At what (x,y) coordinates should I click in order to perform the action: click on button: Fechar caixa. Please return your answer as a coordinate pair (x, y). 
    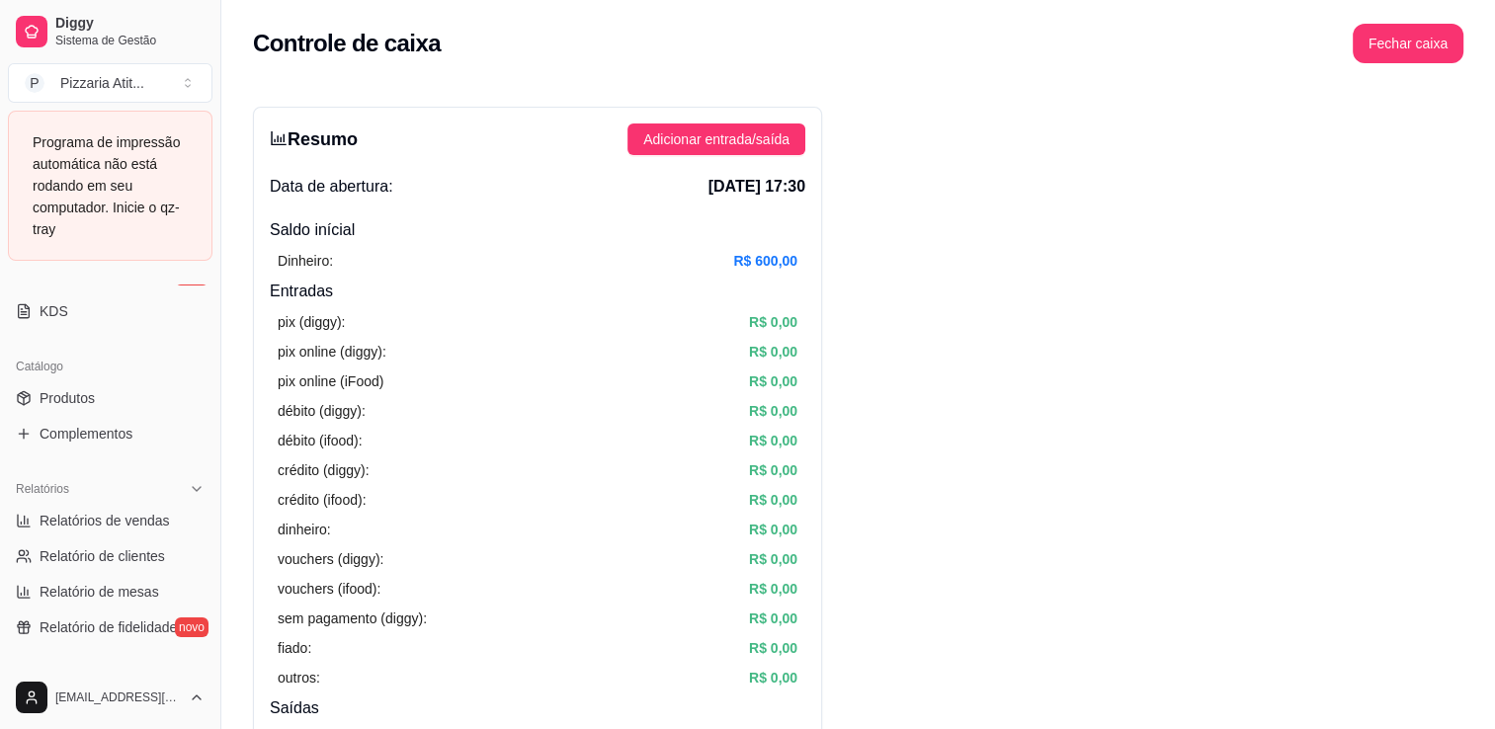
    Looking at the image, I should click on (1409, 43).